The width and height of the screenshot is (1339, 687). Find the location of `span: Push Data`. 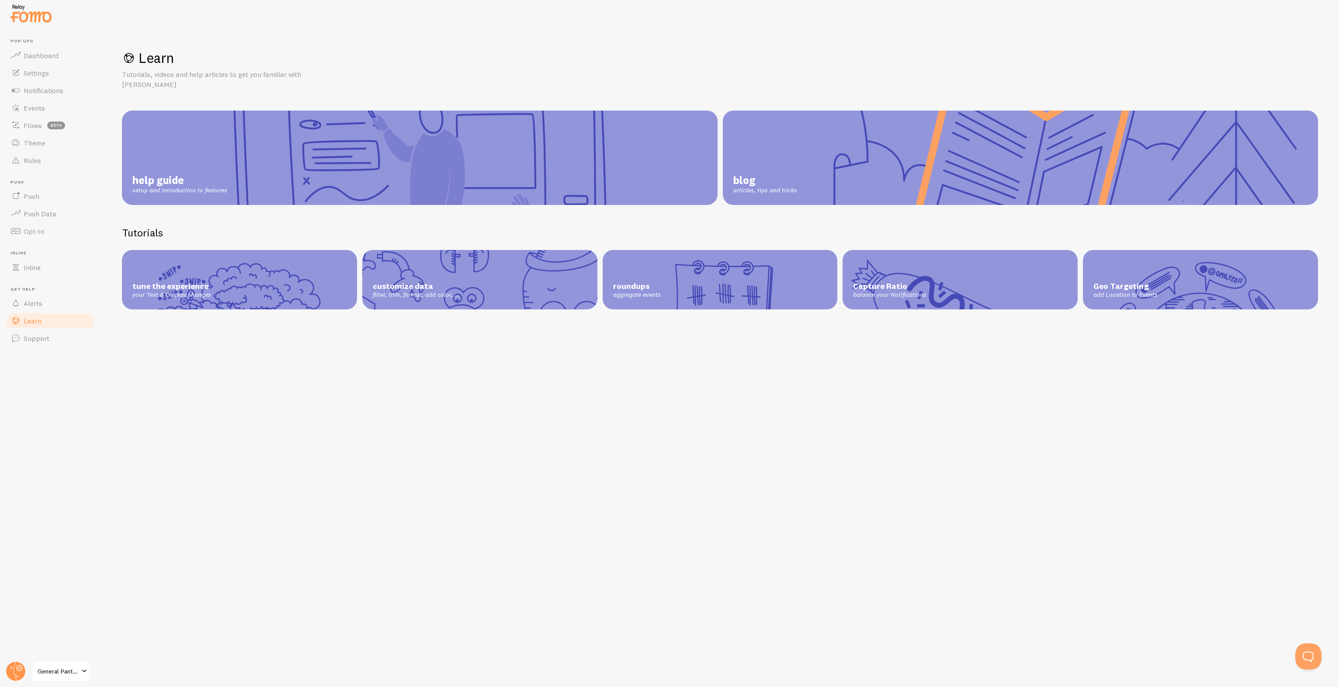

span: Push Data is located at coordinates (40, 214).